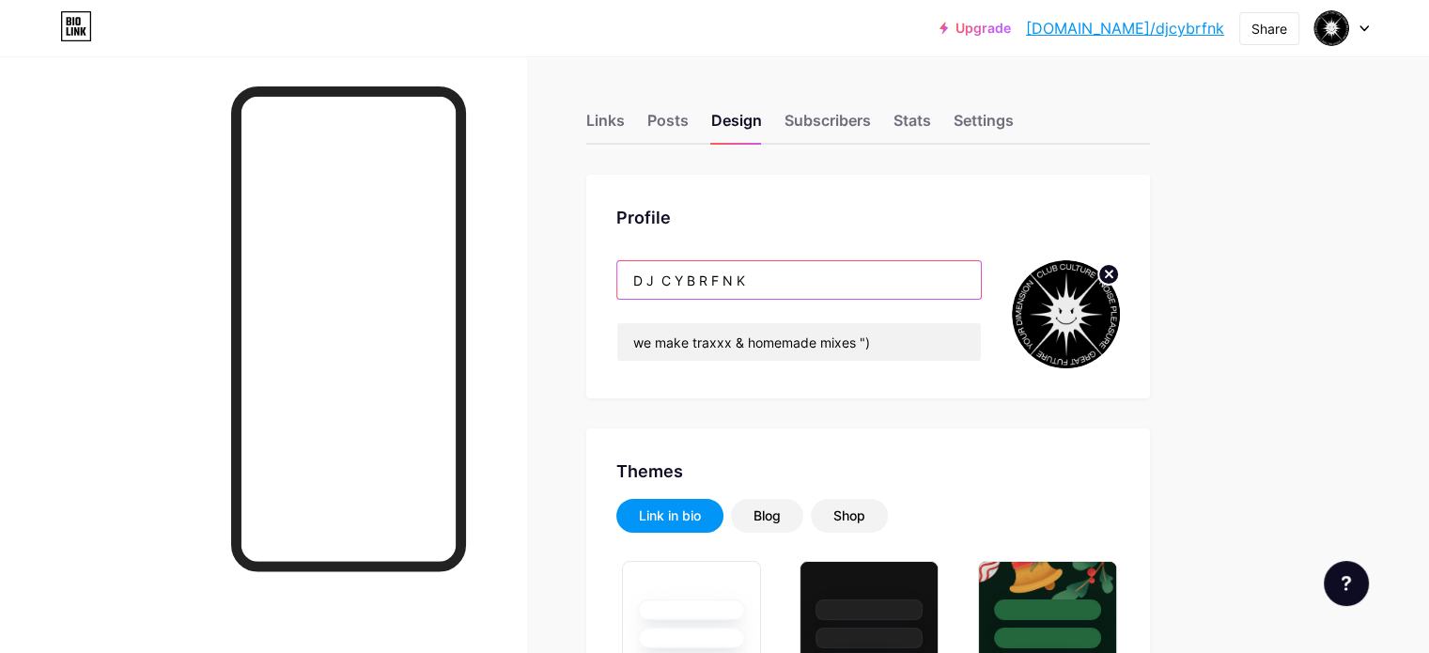  Describe the element at coordinates (868, 471) in the screenshot. I see `div: Themes` at that location.